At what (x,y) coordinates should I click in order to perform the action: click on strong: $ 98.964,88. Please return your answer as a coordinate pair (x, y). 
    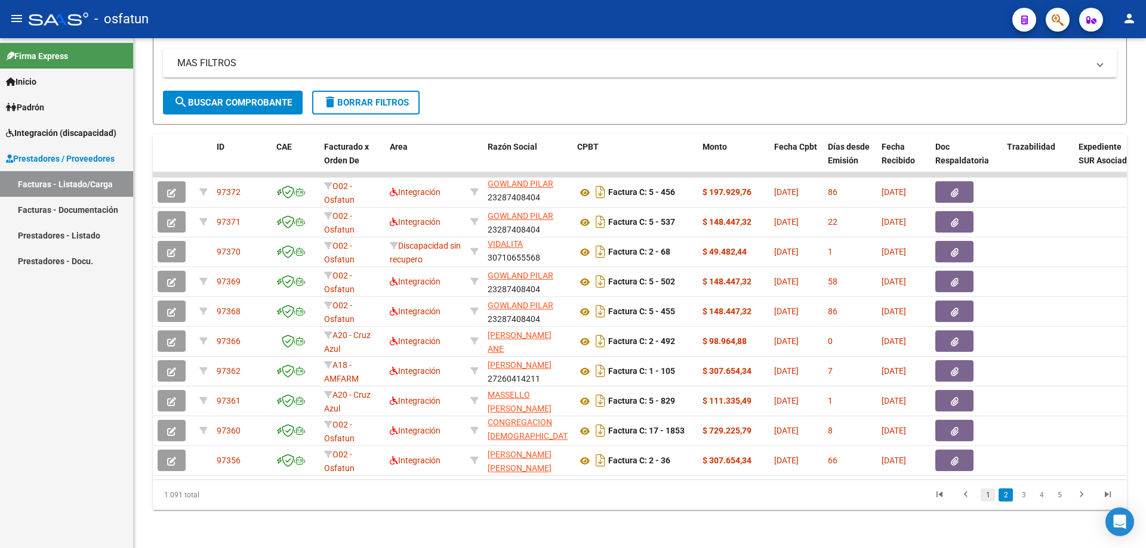
    Looking at the image, I should click on (725, 341).